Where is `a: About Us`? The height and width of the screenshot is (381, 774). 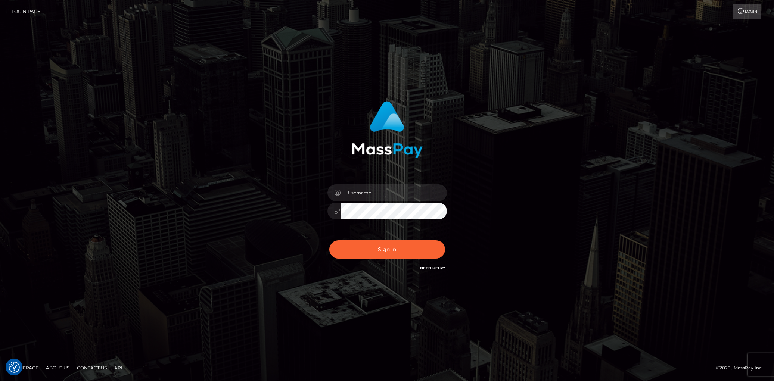
a: About Us is located at coordinates (58, 368).